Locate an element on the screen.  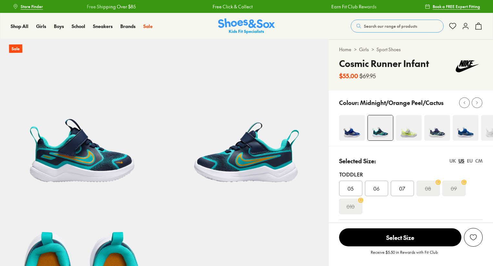
span: Select Size is located at coordinates (400, 238).